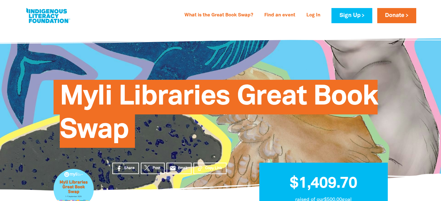 The width and height of the screenshot is (441, 201). I want to click on a: Log In, so click(313, 15).